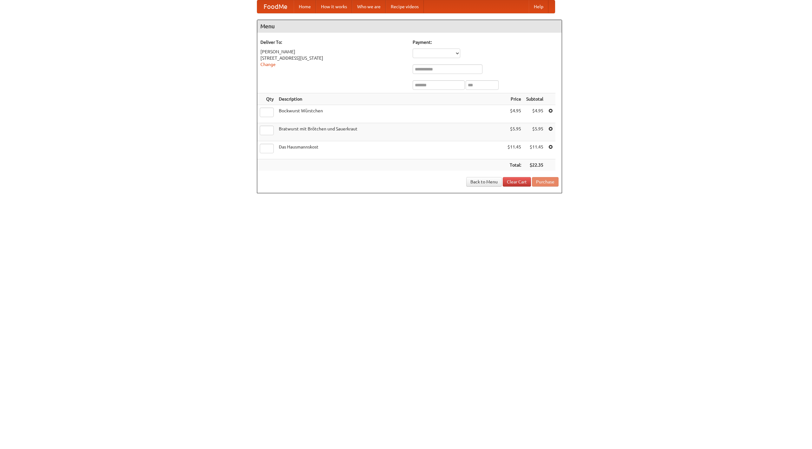 The image size is (812, 449). What do you see at coordinates (275, 7) in the screenshot?
I see `a: FoodMe` at bounding box center [275, 7].